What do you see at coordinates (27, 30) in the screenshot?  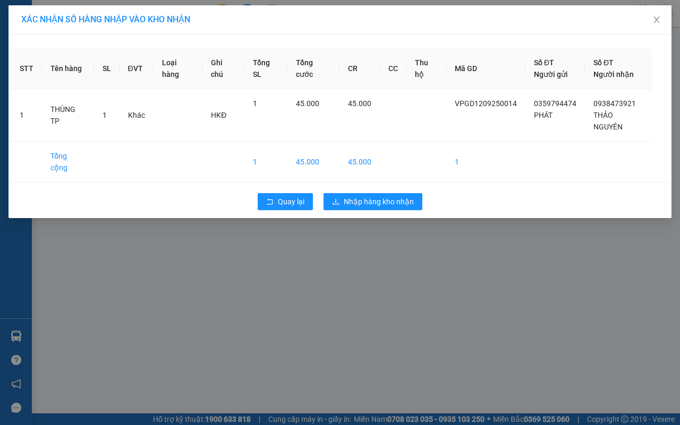 I see `img: logo` at bounding box center [27, 30].